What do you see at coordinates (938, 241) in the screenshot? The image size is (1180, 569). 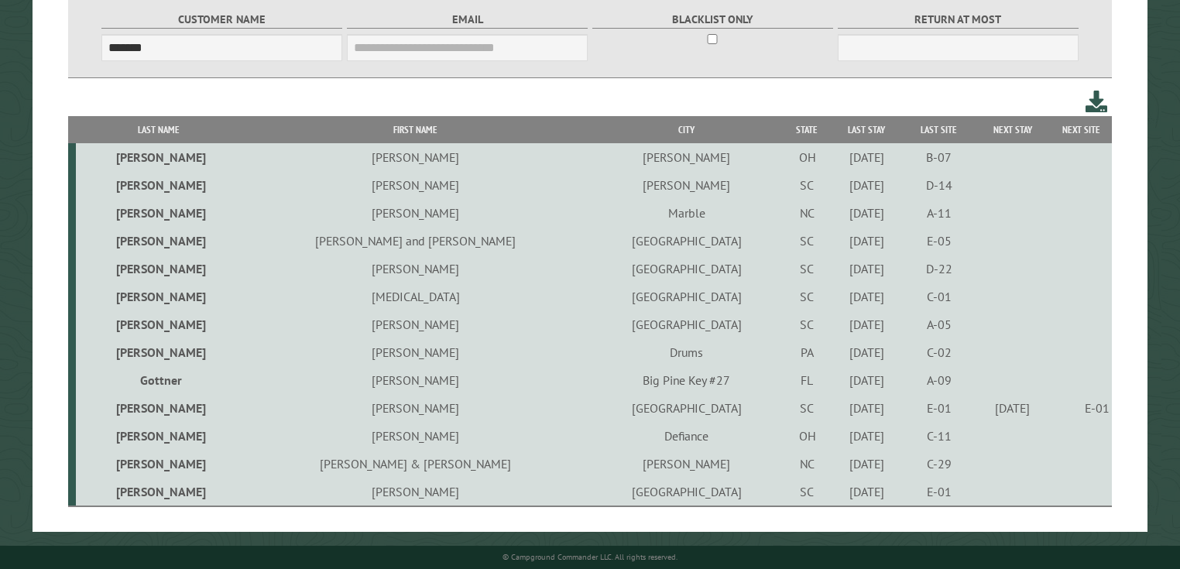 I see `td: E-05` at bounding box center [938, 241].